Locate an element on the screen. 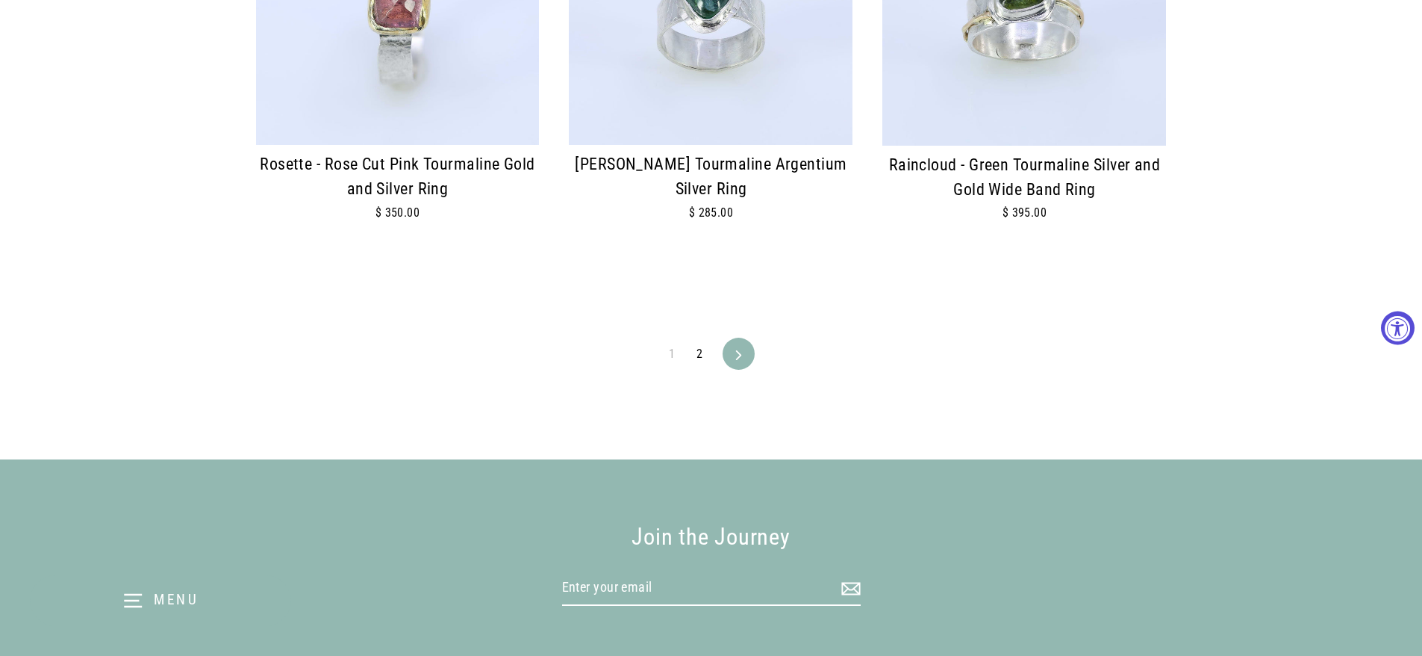 Image resolution: width=1422 pixels, height=656 pixels. span: $ 285.00 is located at coordinates (712, 212).